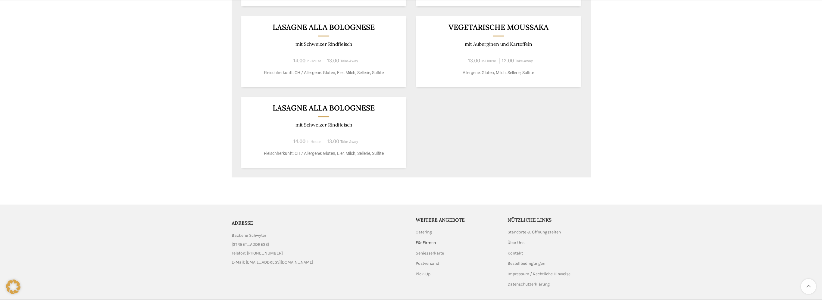 This screenshot has height=300, width=822. What do you see at coordinates (508, 61) in the screenshot?
I see `span: 12.00` at bounding box center [508, 61].